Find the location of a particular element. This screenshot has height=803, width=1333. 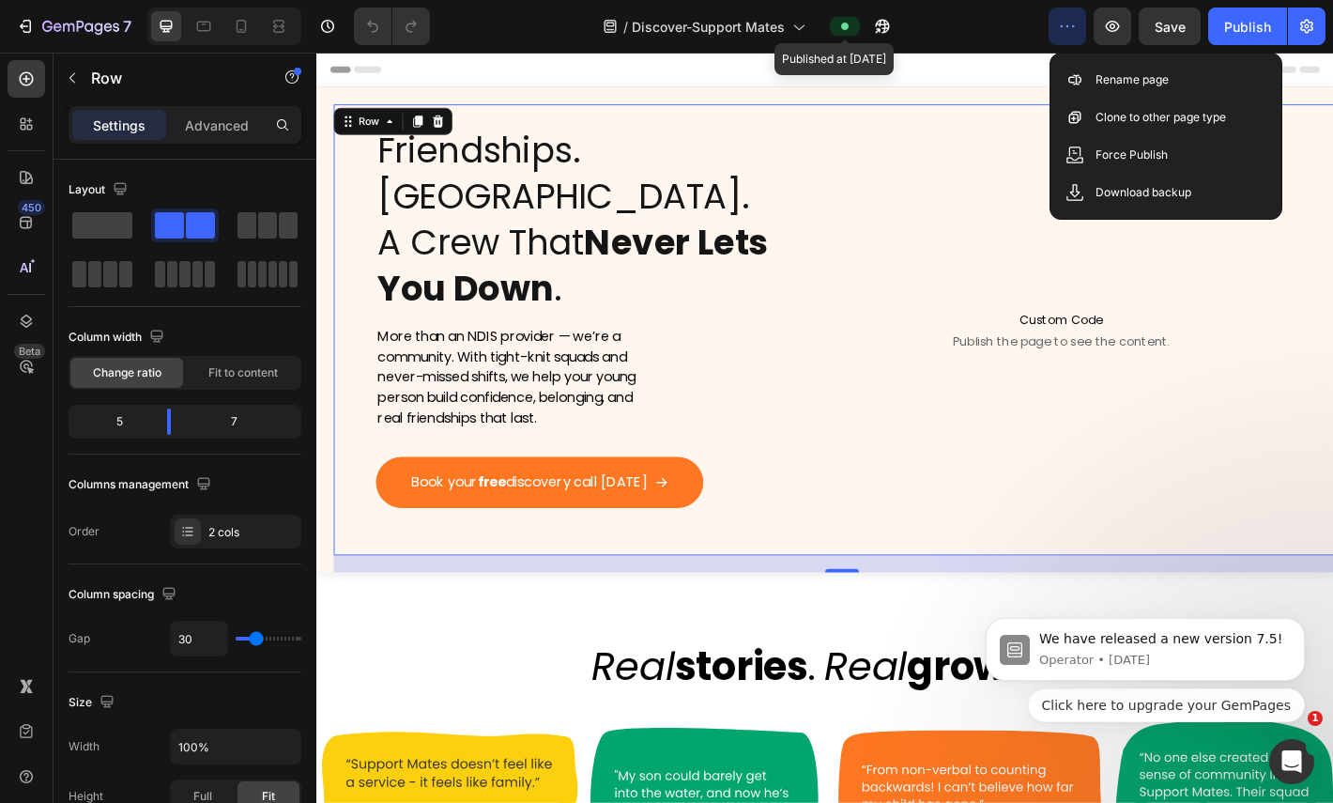

div: Column spacing is located at coordinates (124, 594).